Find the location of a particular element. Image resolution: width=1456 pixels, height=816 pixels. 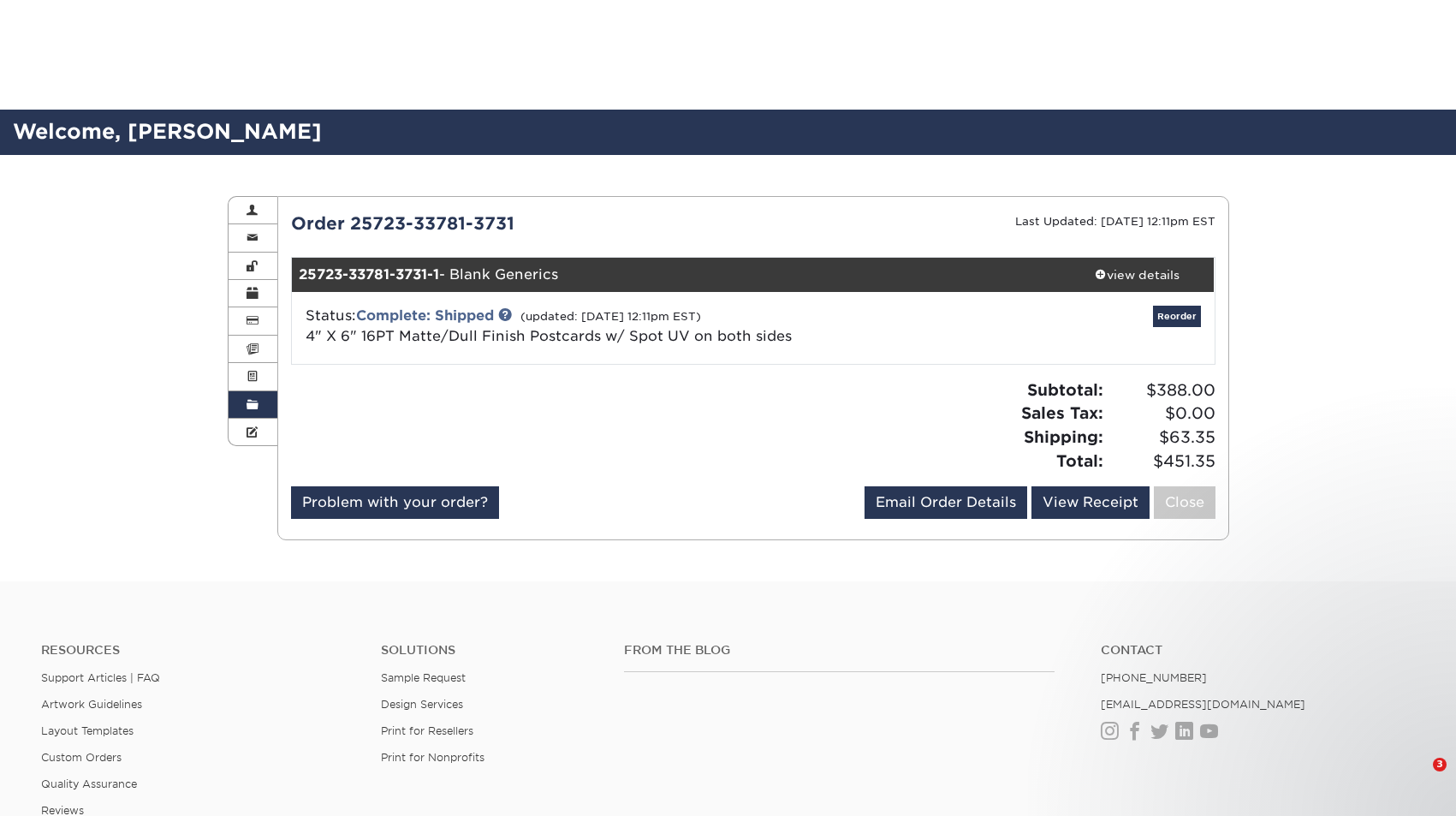

strong: Sales Tax: is located at coordinates (1062, 413).